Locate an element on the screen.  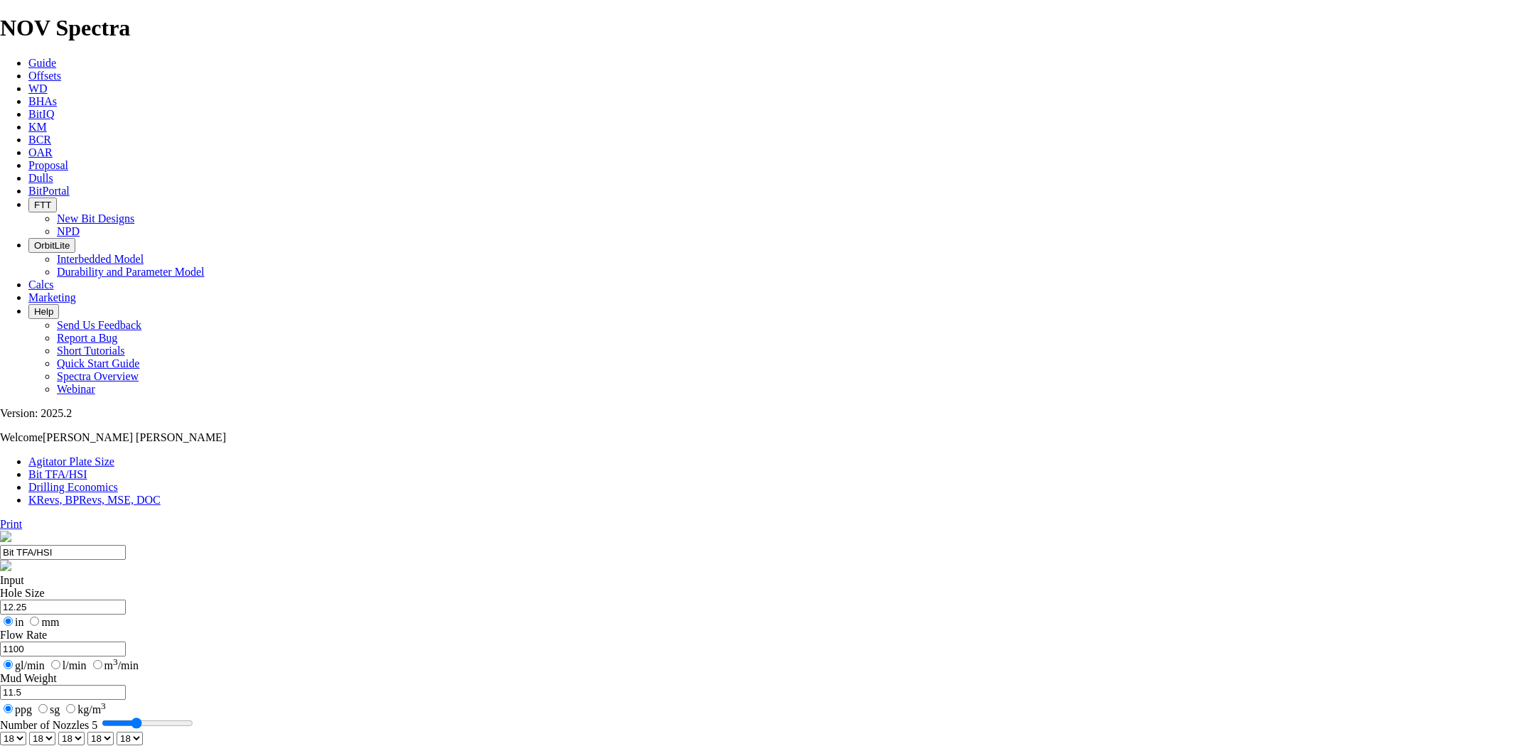
a: OAR is located at coordinates (40, 152).